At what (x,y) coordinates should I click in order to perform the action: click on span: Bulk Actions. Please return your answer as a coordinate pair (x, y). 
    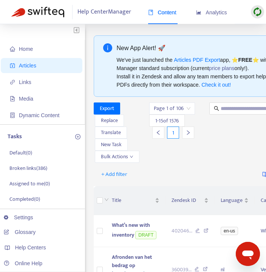
    Looking at the image, I should click on (117, 157).